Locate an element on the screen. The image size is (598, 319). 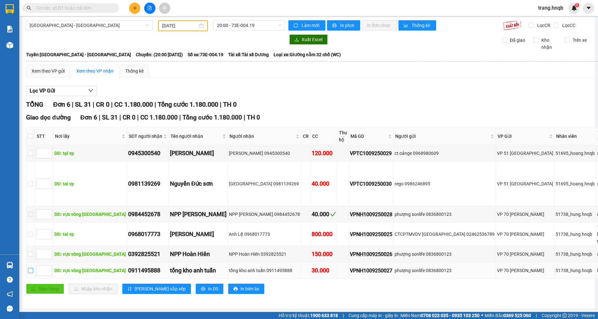
span: TỔNG is located at coordinates (35, 105).